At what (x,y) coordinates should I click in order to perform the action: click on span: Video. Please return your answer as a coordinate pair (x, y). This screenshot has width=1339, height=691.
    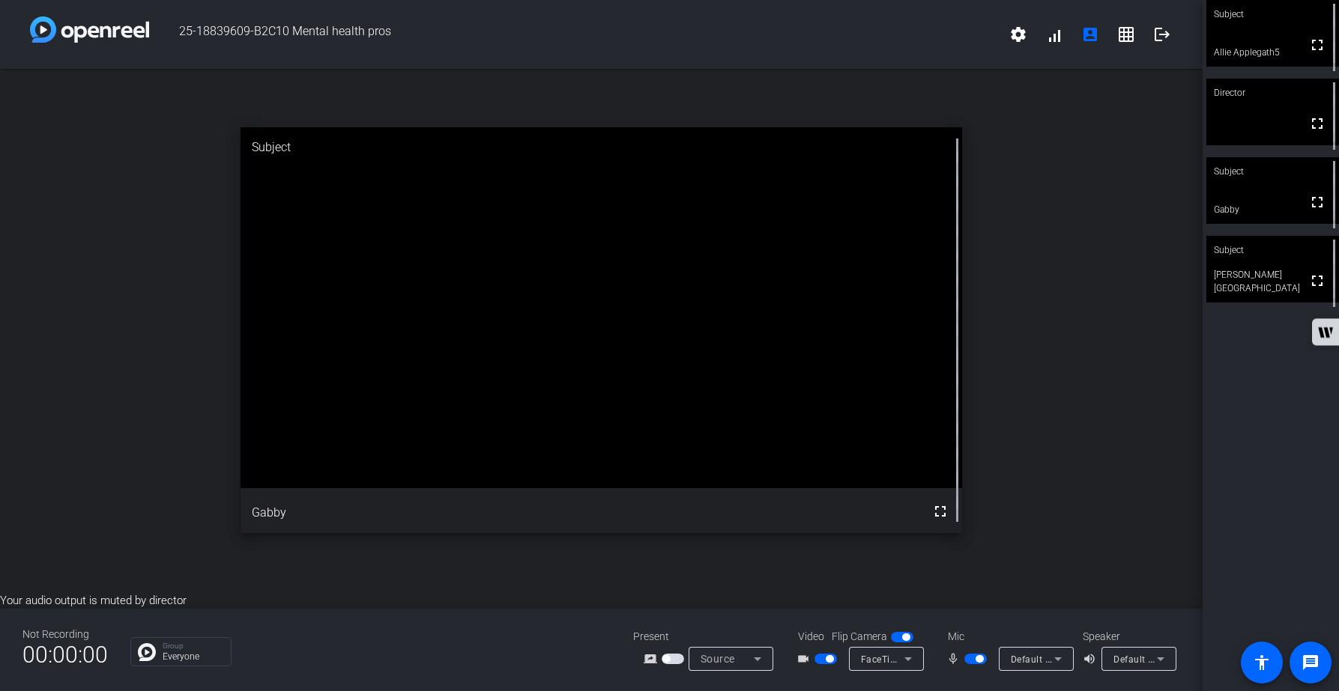
    Looking at the image, I should click on (810, 637).